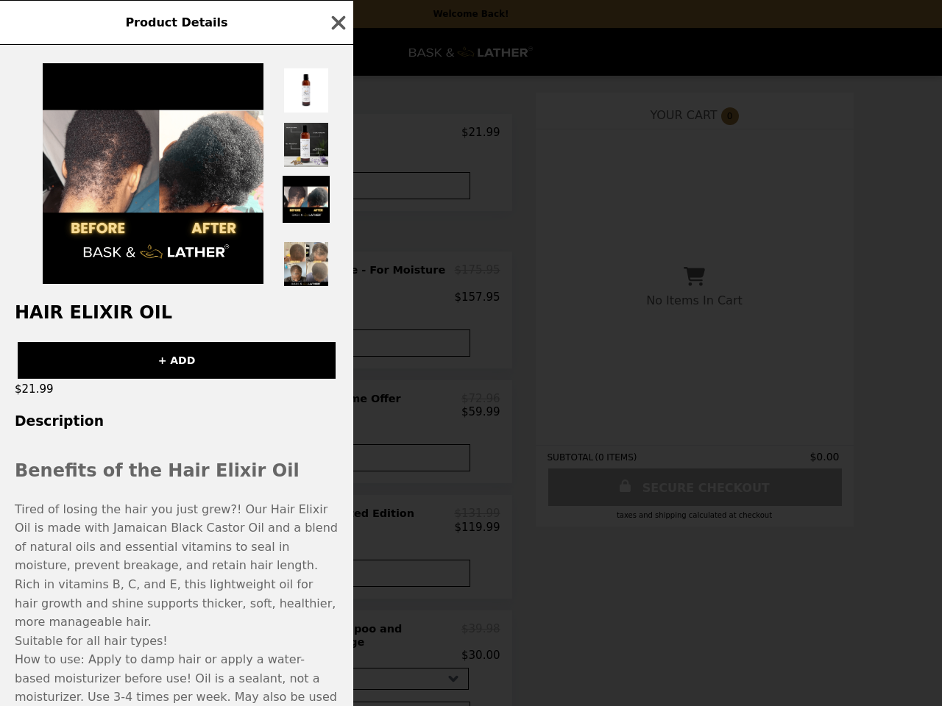 Image resolution: width=942 pixels, height=706 pixels. I want to click on span: Product Details, so click(176, 22).